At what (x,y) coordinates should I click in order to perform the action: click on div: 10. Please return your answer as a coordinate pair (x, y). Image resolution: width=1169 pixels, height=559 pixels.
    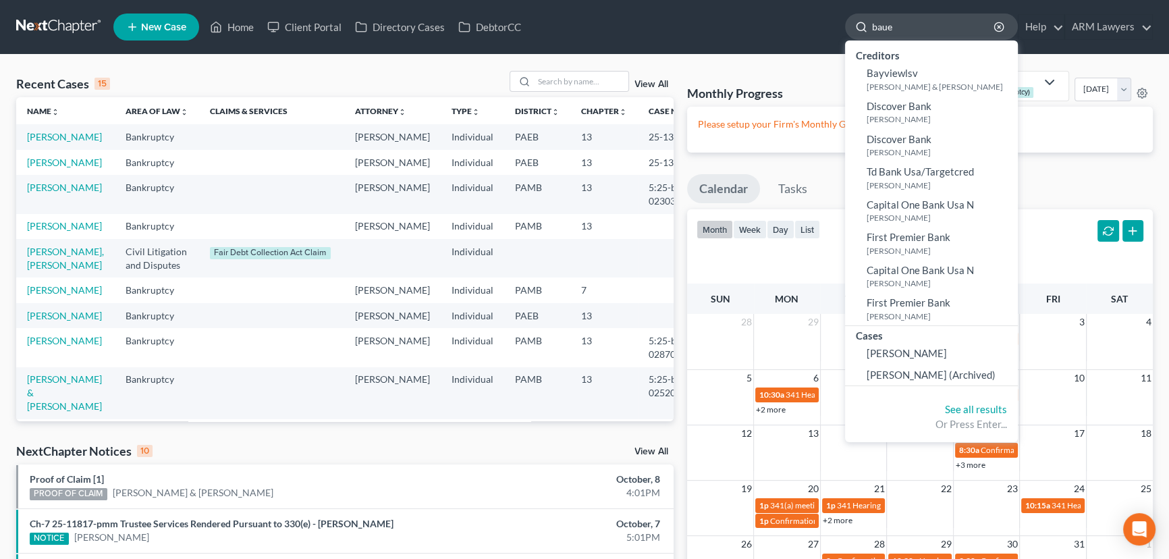
    Looking at the image, I should click on (144, 451).